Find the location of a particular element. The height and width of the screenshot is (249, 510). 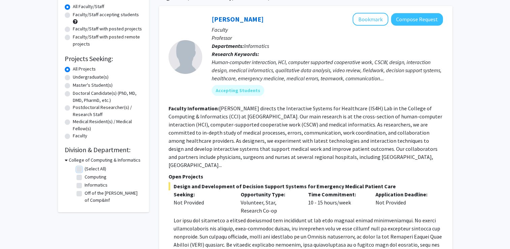

label: Master's Student(s) is located at coordinates (93, 85).